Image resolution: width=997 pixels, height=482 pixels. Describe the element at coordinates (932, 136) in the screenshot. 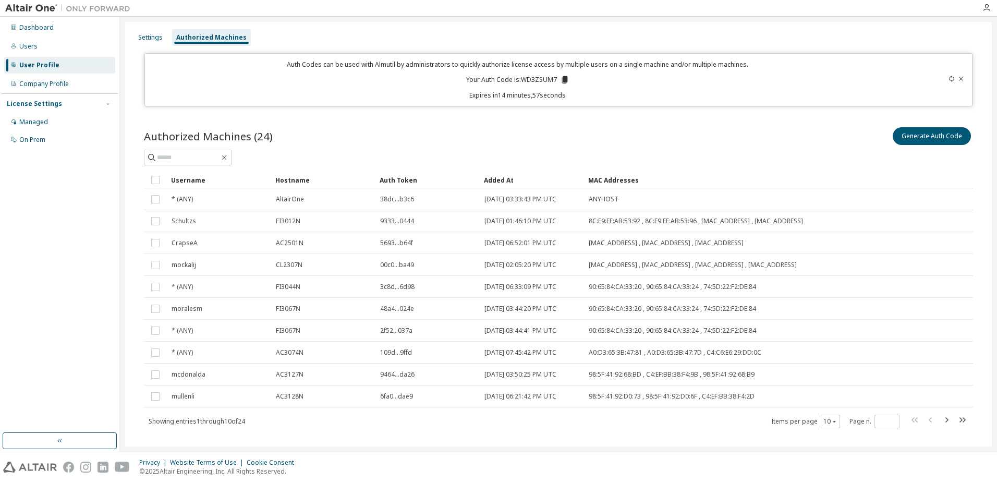

I see `button: Generate Auth Code` at that location.